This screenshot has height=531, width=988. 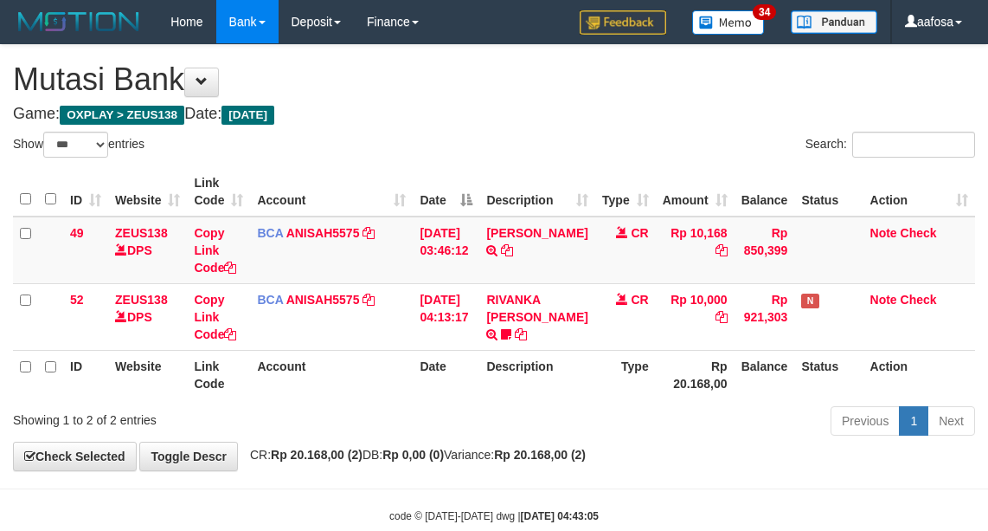 I want to click on a: Check Selected, so click(x=74, y=456).